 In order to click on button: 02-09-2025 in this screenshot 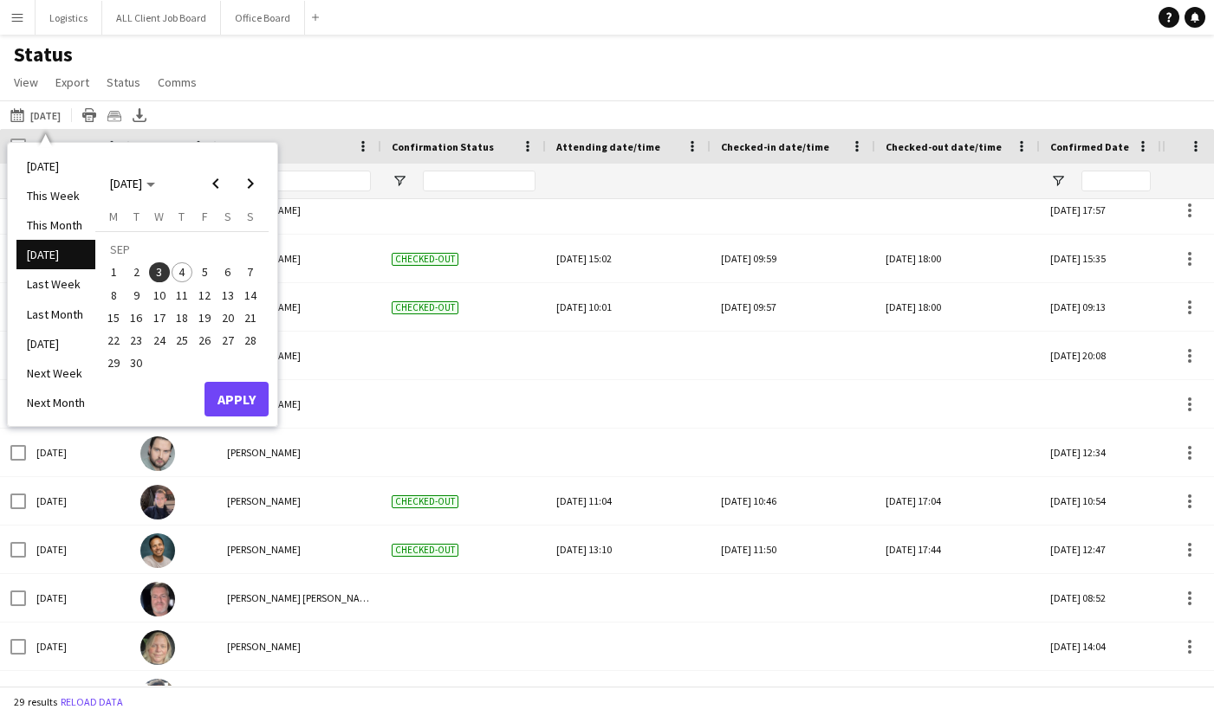, I will do `click(136, 272)`.